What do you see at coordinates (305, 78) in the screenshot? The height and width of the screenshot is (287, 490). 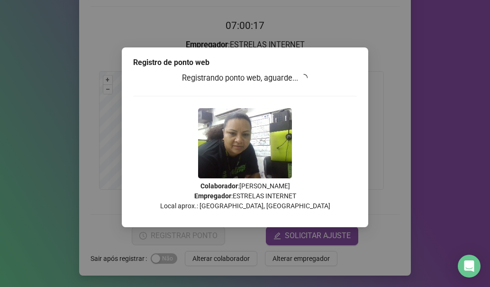 I see `span: loading` at bounding box center [305, 78].